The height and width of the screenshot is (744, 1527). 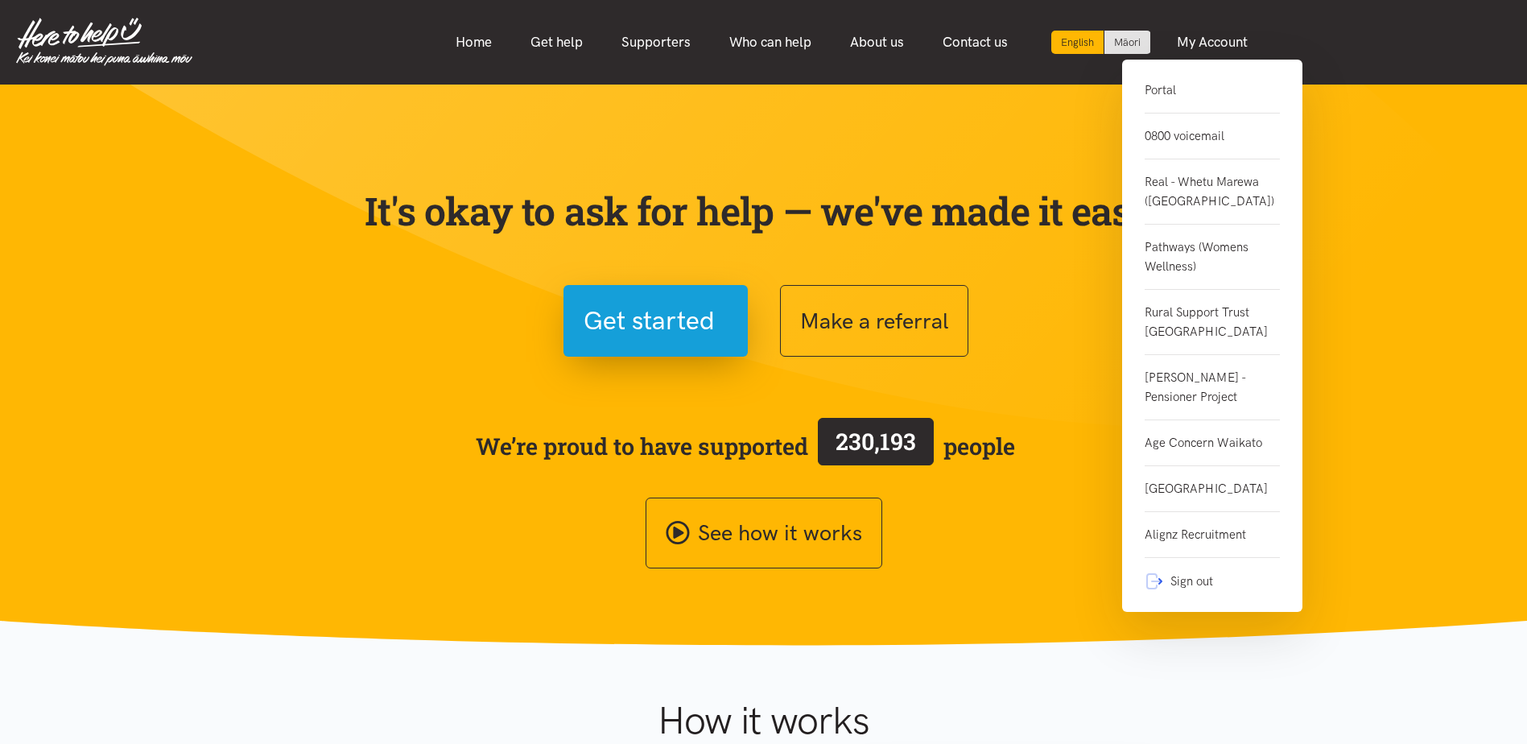 I want to click on a: Supporters, so click(x=656, y=42).